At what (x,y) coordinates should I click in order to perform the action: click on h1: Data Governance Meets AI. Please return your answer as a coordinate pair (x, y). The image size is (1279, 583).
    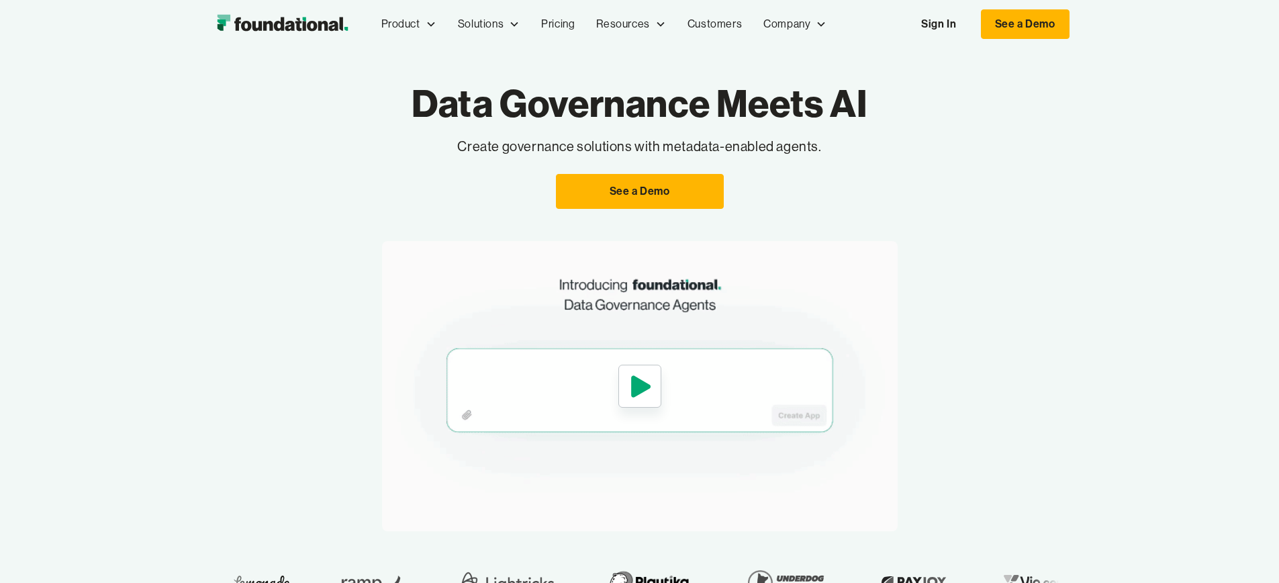
    Looking at the image, I should click on (640, 103).